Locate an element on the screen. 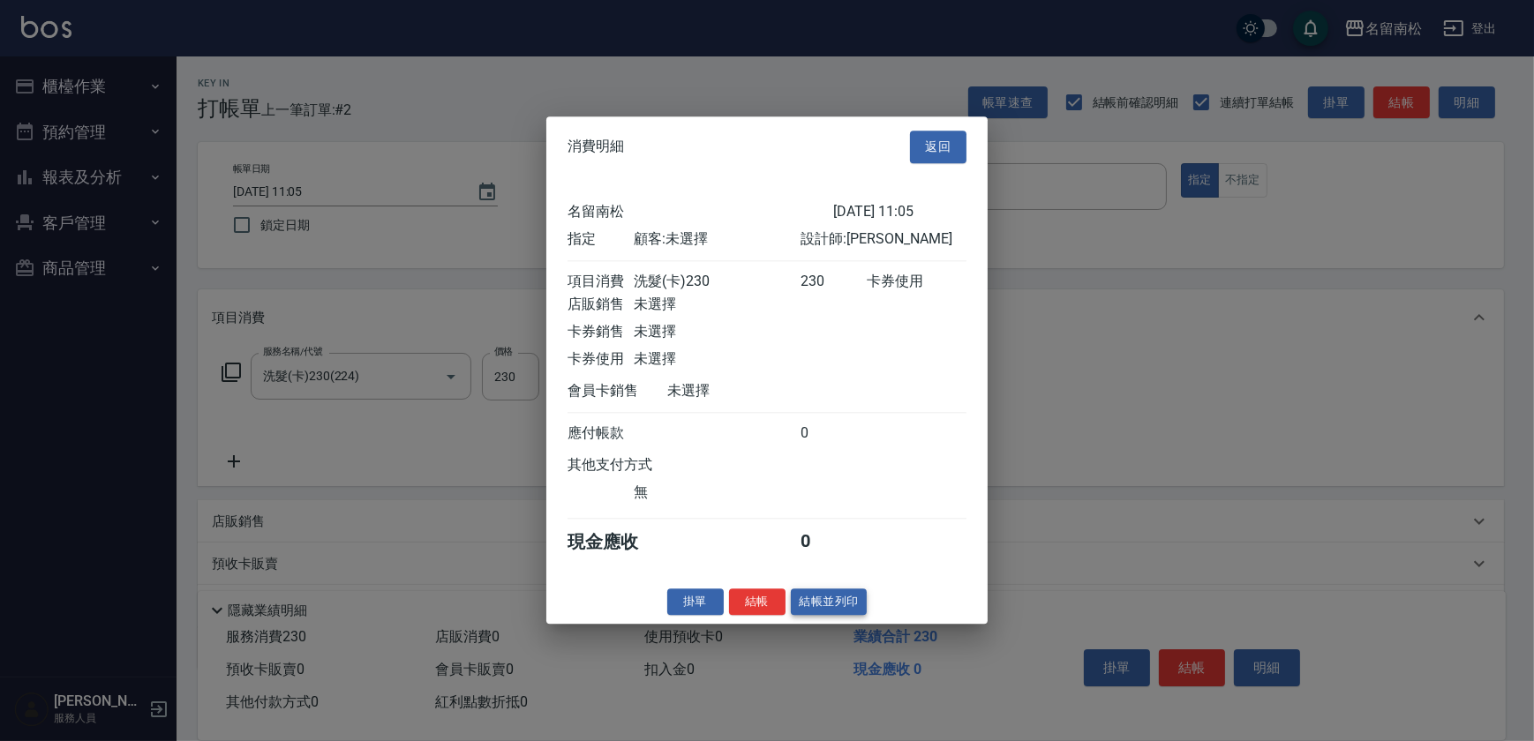  div: 會員卡銷售 is located at coordinates (617, 391).